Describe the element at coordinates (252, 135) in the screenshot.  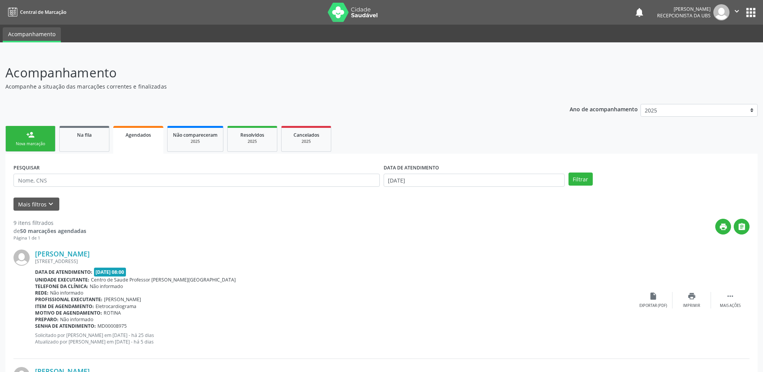
I see `span: Resolvidos` at that location.